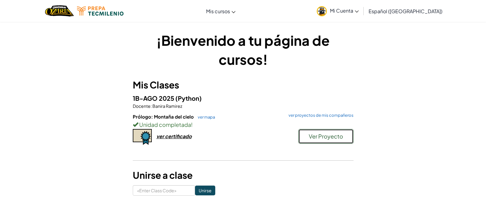 Image resolution: width=486 pixels, height=219 pixels. What do you see at coordinates (142, 137) in the screenshot?
I see `img: certificate-icon.png` at bounding box center [142, 137].